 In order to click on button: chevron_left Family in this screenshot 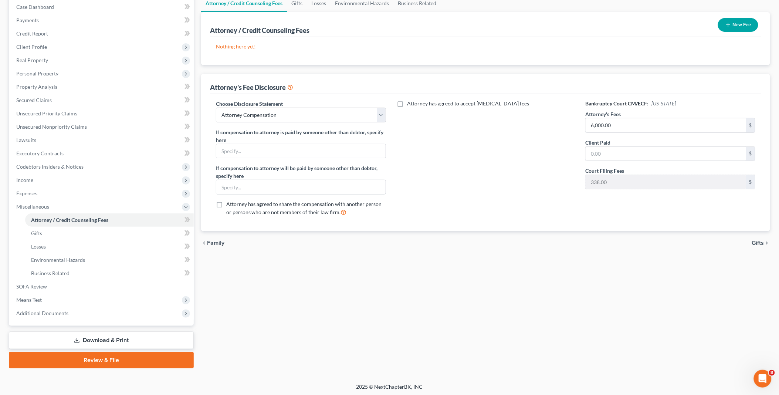, I will do `click(213, 243)`.